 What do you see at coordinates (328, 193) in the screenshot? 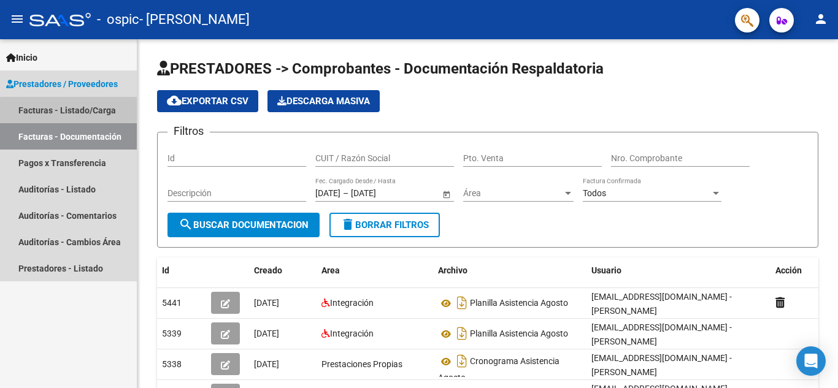
I see `input: Fecha inicio` at bounding box center [328, 193].